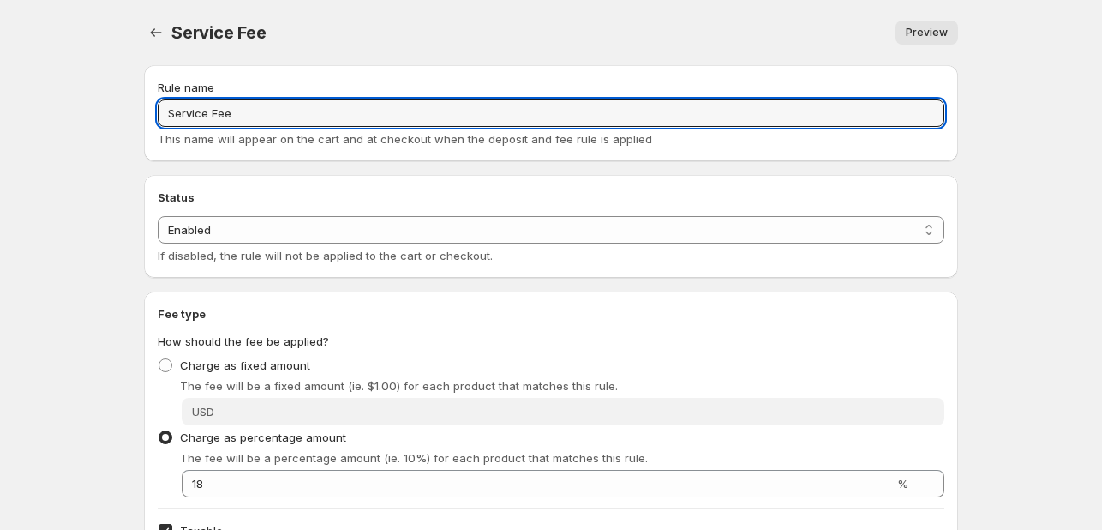 The height and width of the screenshot is (530, 1102). I want to click on h2: Status, so click(551, 197).